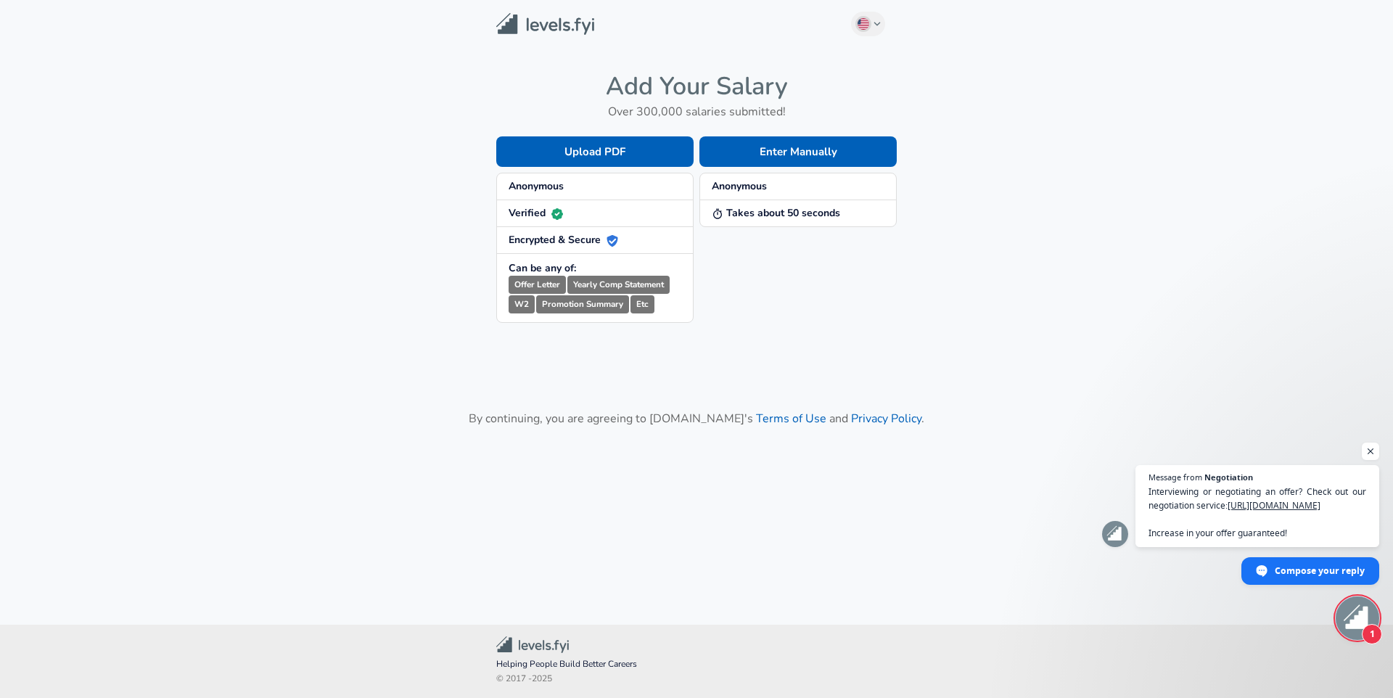  Describe the element at coordinates (563, 239) in the screenshot. I see `strong: Encrypted & Secure` at that location.